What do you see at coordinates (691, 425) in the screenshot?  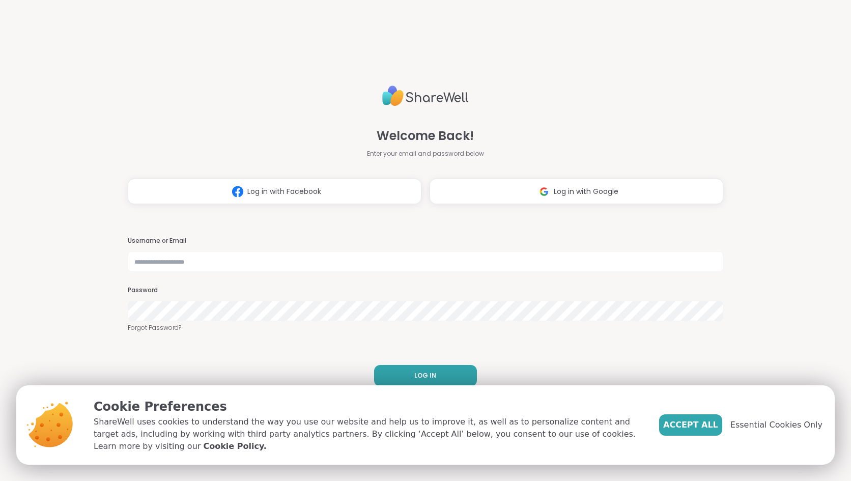 I see `button: Accept All` at bounding box center [691, 425].